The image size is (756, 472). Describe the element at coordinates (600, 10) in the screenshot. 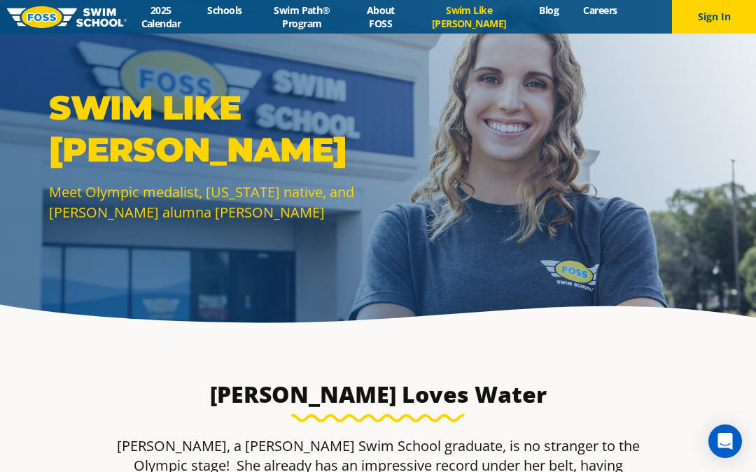

I see `a: Careers` at that location.